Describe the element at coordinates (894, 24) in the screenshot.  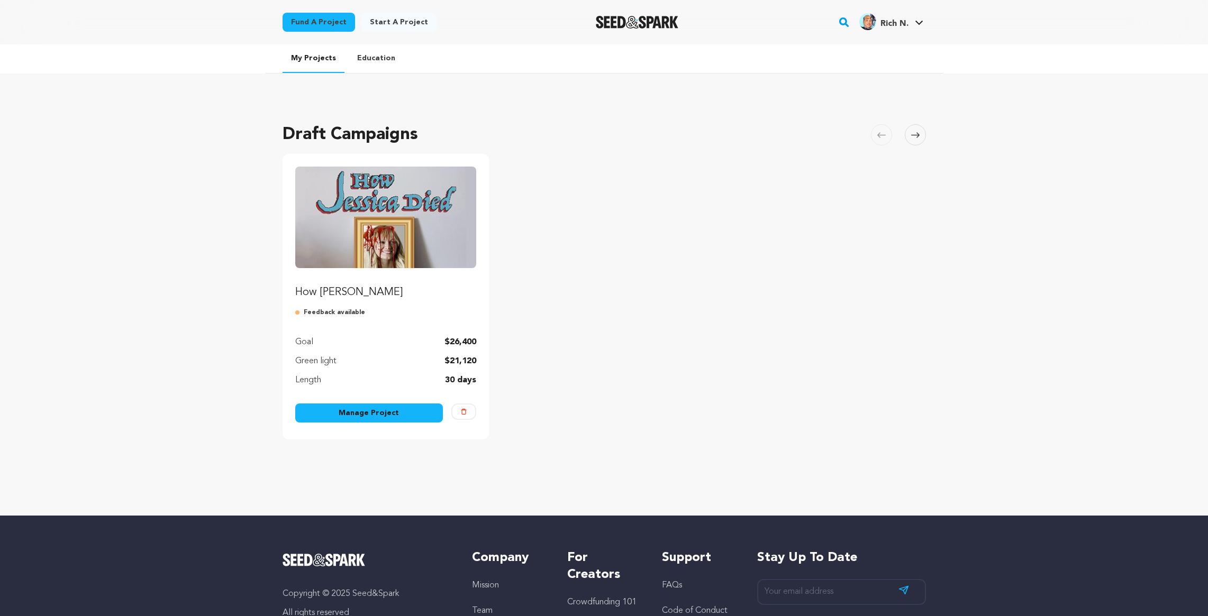
I see `span: Rich N.` at that location.